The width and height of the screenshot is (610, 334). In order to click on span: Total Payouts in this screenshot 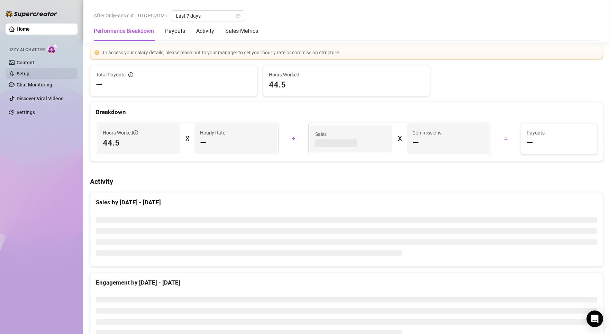, I will do `click(111, 75)`.